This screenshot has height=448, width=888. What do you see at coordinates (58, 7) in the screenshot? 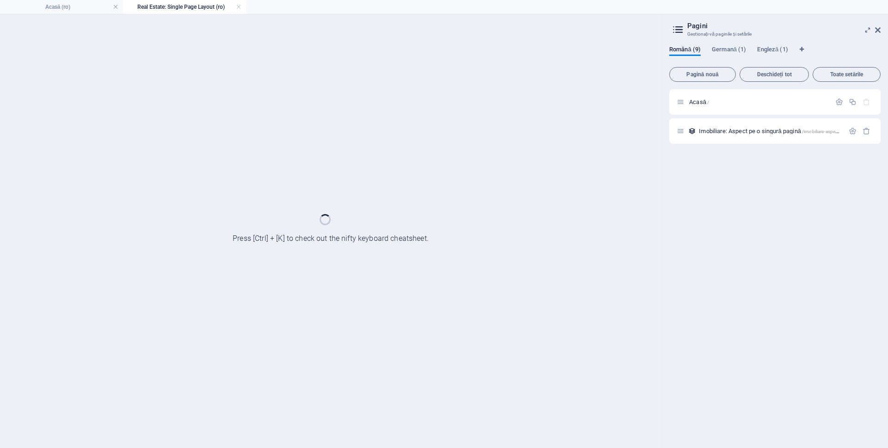
I see `font: Acasă (ro)` at bounding box center [58, 7].